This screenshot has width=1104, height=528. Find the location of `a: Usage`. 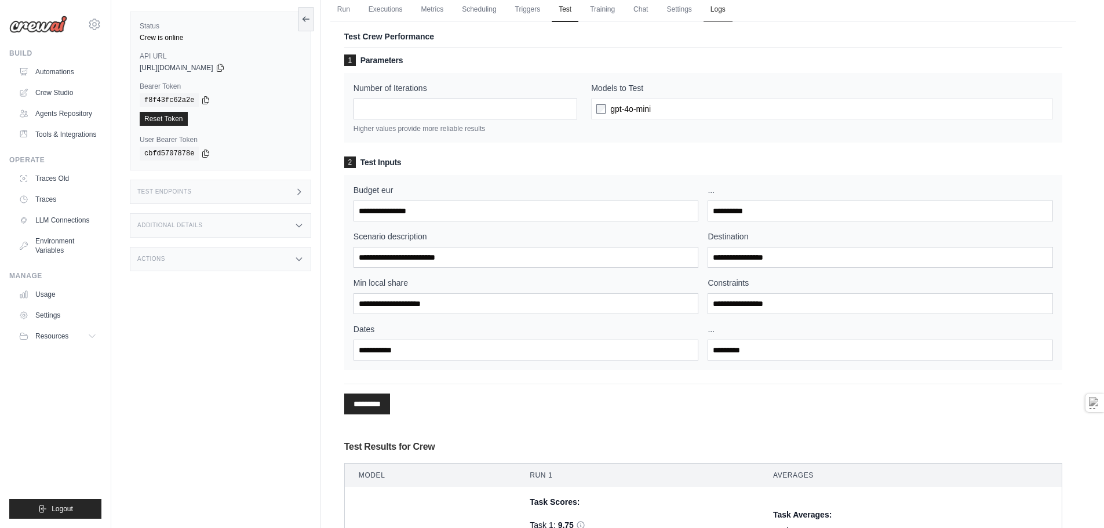

a: Usage is located at coordinates (57, 294).